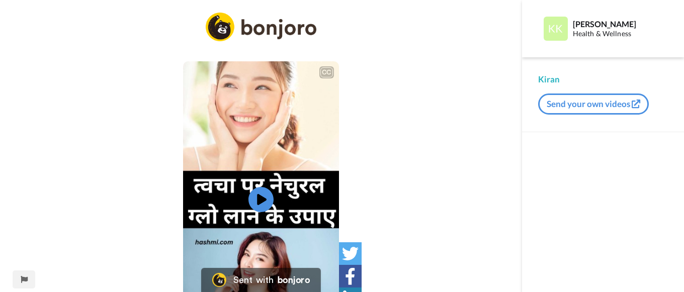  Describe the element at coordinates (294, 280) in the screenshot. I see `div: bonjoro` at that location.